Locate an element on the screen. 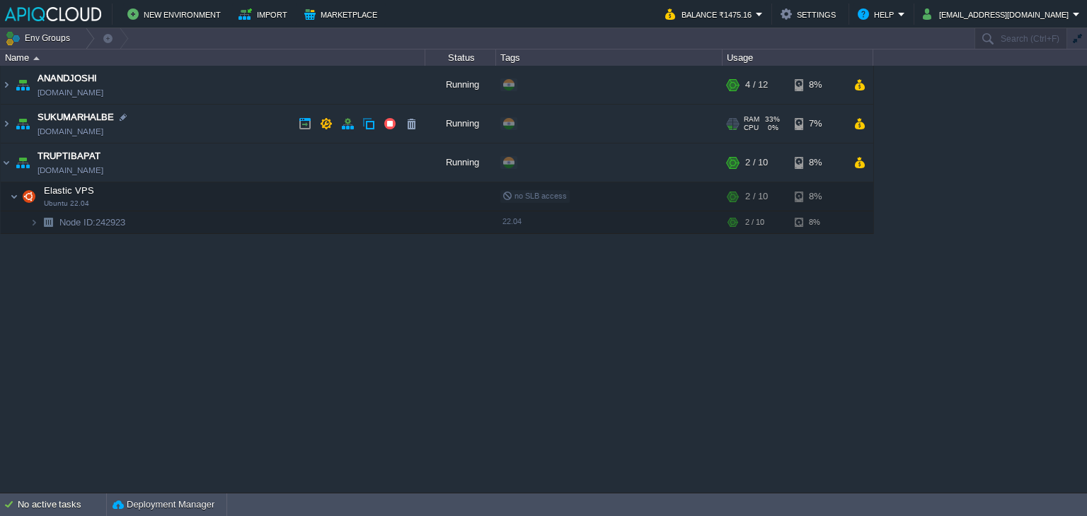  a: Node ID:242923 is located at coordinates (93, 222).